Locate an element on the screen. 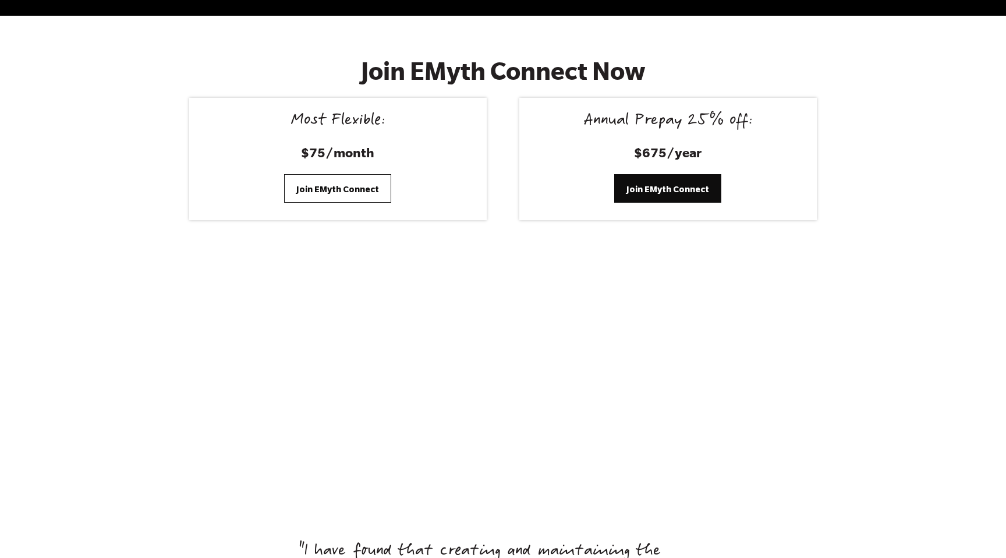 This screenshot has width=1006, height=558. div: Most Flexible: is located at coordinates (338, 122).